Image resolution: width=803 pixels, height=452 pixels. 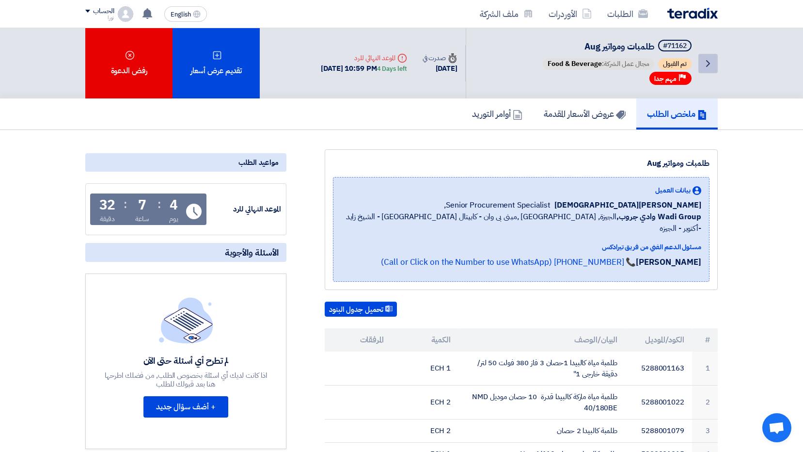 What do you see at coordinates (665, 78) in the screenshot?
I see `span: مهم جدا` at bounding box center [665, 78].